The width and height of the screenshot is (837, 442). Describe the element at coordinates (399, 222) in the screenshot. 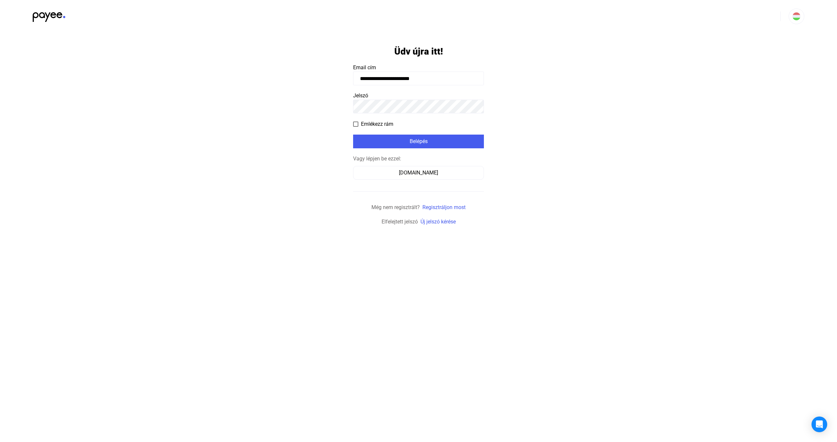

I see `span: Elfelejtett jelszó` at that location.